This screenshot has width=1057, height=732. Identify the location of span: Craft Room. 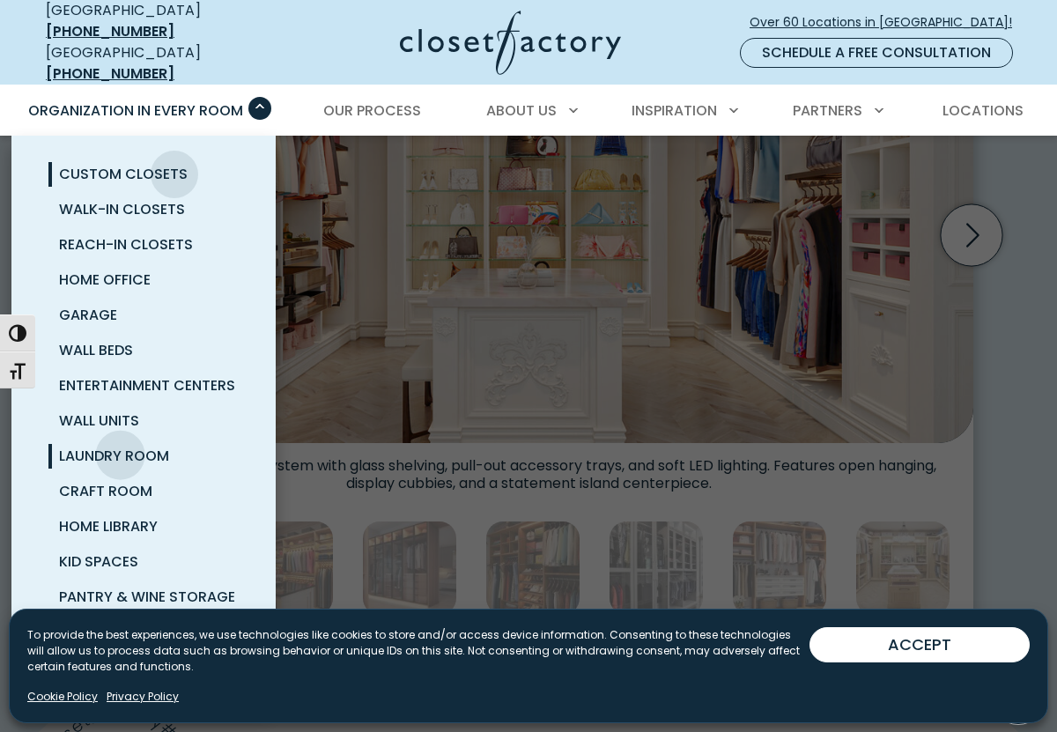
(106, 490).